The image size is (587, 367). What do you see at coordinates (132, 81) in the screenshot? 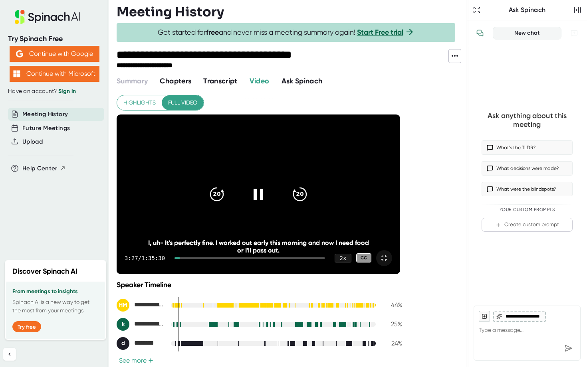
I see `span: Summary` at bounding box center [132, 81].